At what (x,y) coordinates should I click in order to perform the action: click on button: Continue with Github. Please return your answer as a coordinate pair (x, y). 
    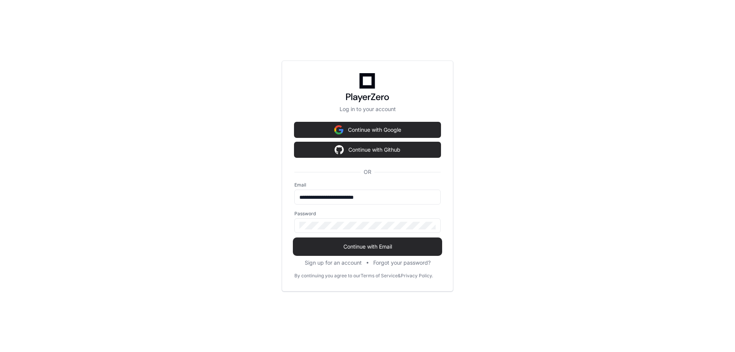
    Looking at the image, I should click on (368, 150).